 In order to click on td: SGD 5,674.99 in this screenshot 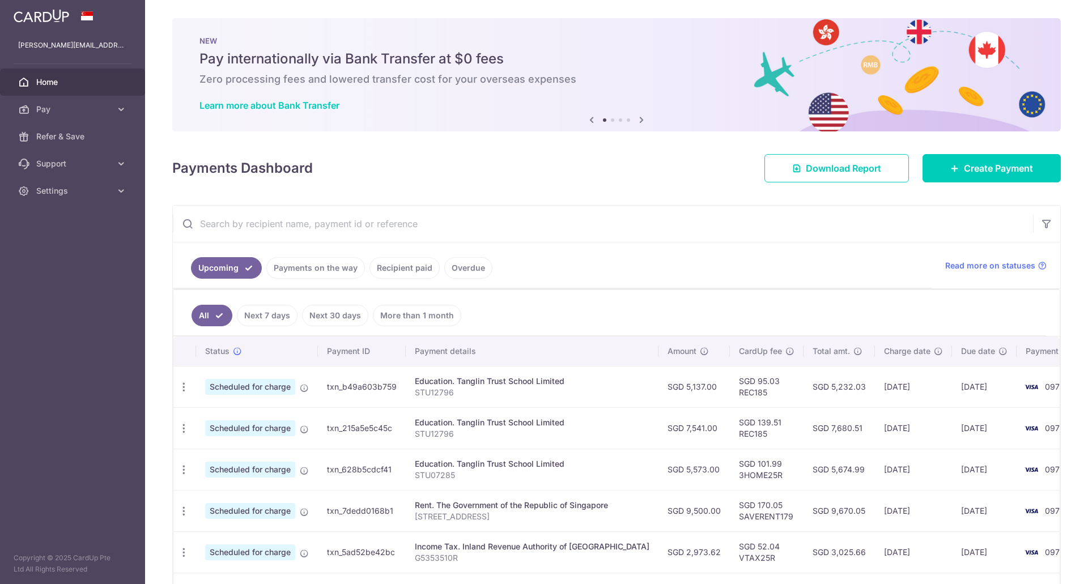, I will do `click(839, 469)`.